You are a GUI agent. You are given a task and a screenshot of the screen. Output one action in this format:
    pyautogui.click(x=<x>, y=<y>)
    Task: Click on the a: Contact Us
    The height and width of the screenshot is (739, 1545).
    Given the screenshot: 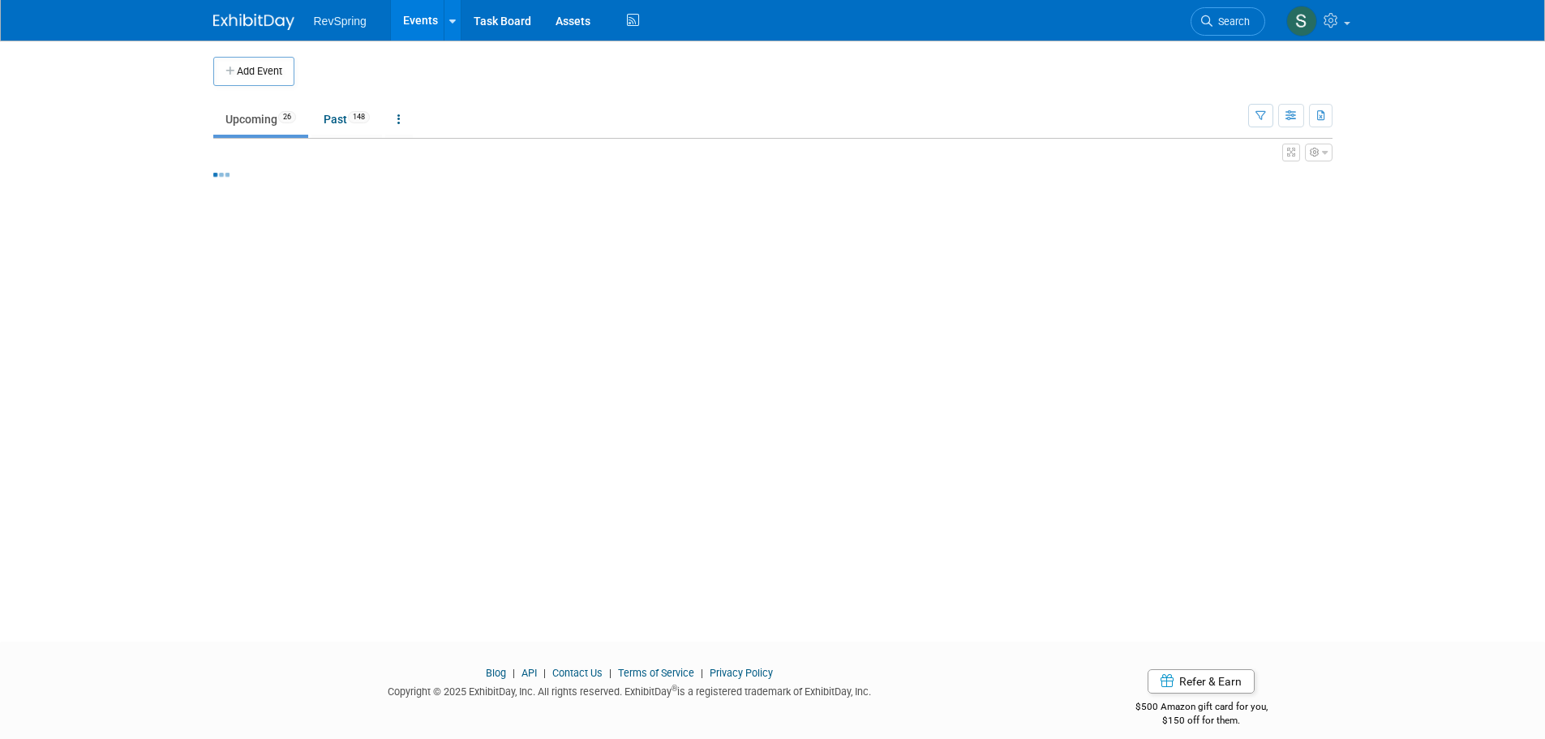 What is the action you would take?
    pyautogui.click(x=577, y=672)
    